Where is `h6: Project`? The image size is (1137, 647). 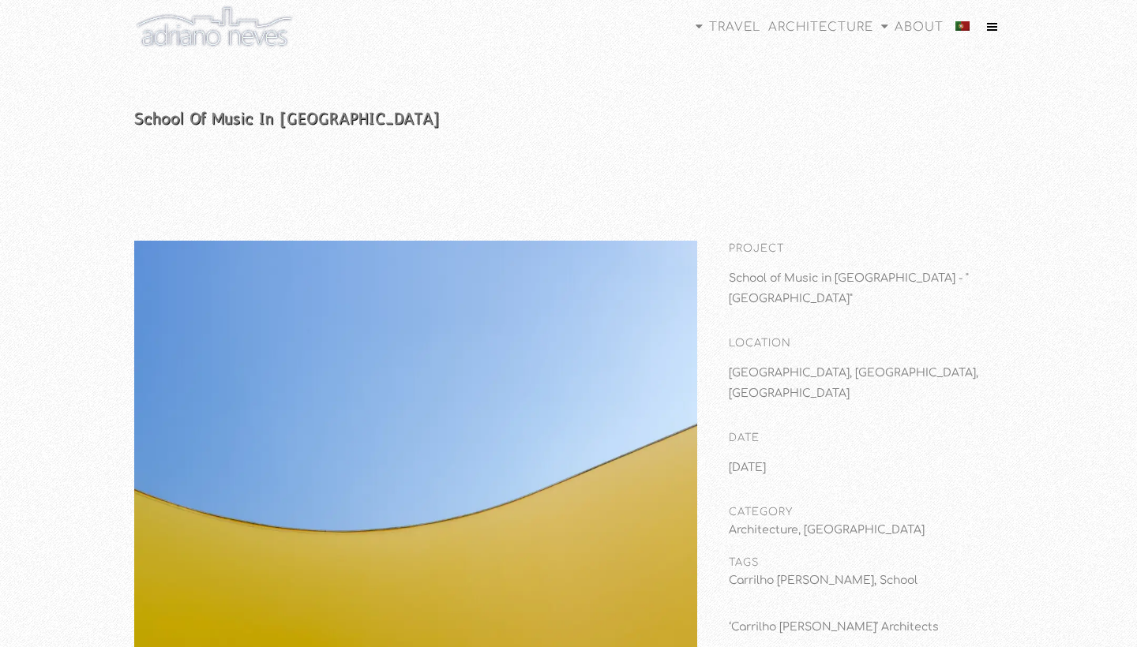 h6: Project is located at coordinates (865, 249).